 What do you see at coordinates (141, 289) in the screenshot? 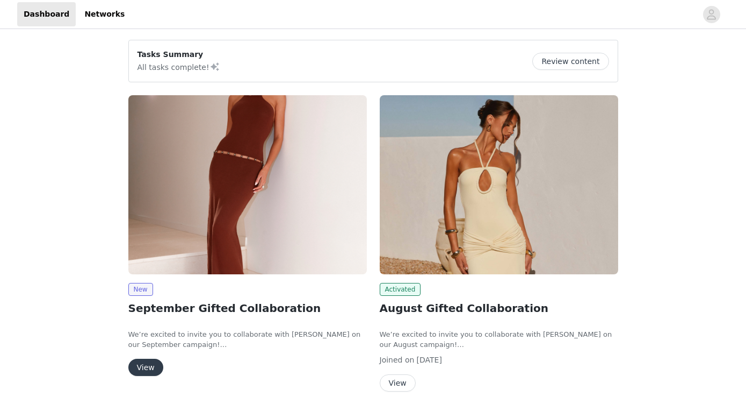
I see `span: New` at bounding box center [141, 289].